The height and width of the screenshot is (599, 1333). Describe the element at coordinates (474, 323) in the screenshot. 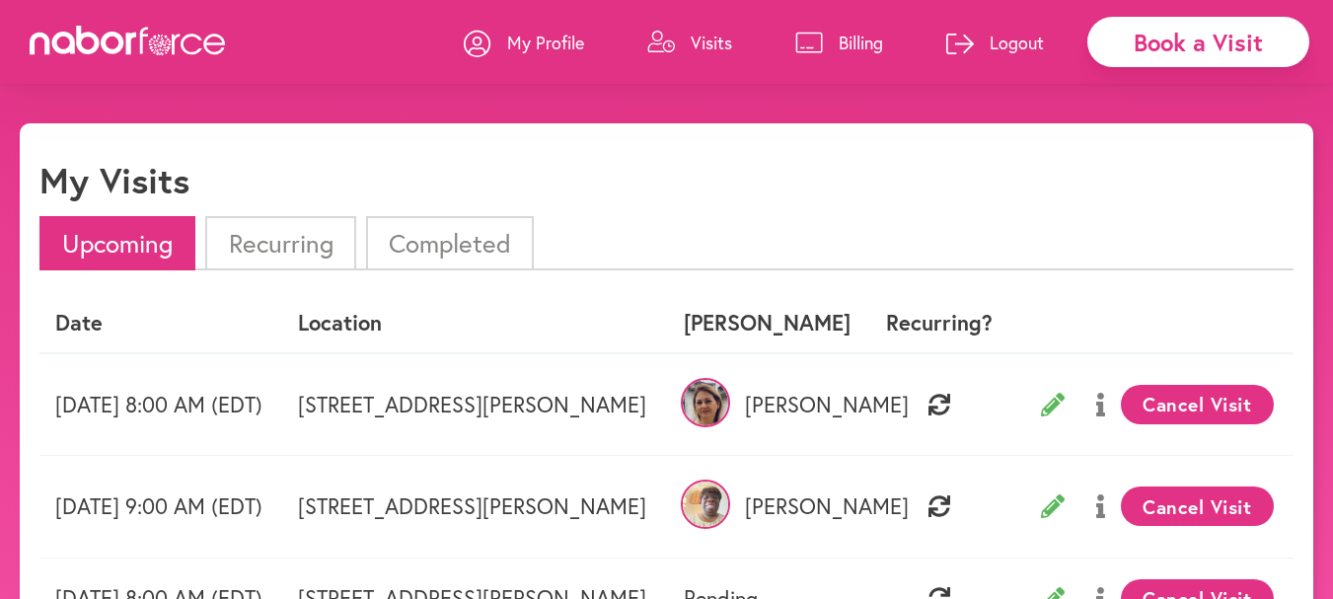

I see `th: Location` at that location.